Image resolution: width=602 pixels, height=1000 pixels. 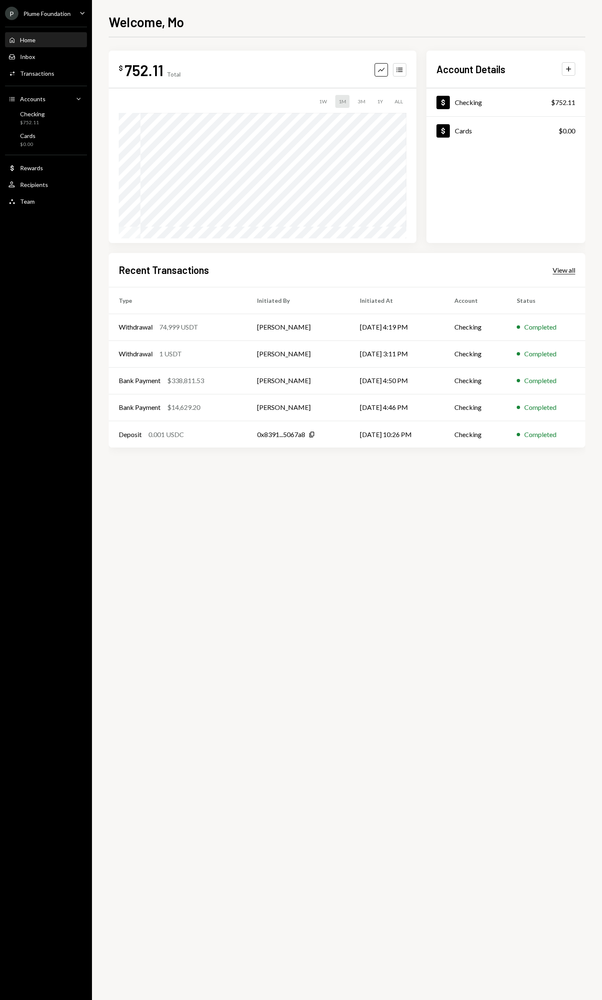 I want to click on a: Accounts, so click(x=46, y=99).